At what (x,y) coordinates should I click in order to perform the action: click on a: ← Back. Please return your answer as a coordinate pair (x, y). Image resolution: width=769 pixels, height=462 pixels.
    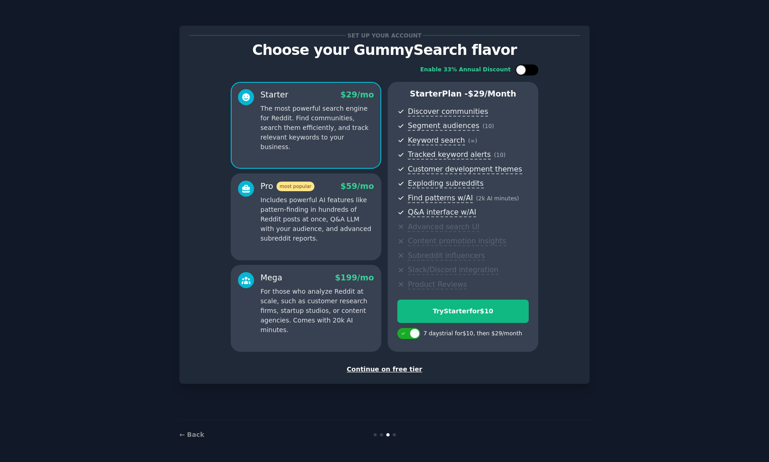
    Looking at the image, I should click on (192, 435).